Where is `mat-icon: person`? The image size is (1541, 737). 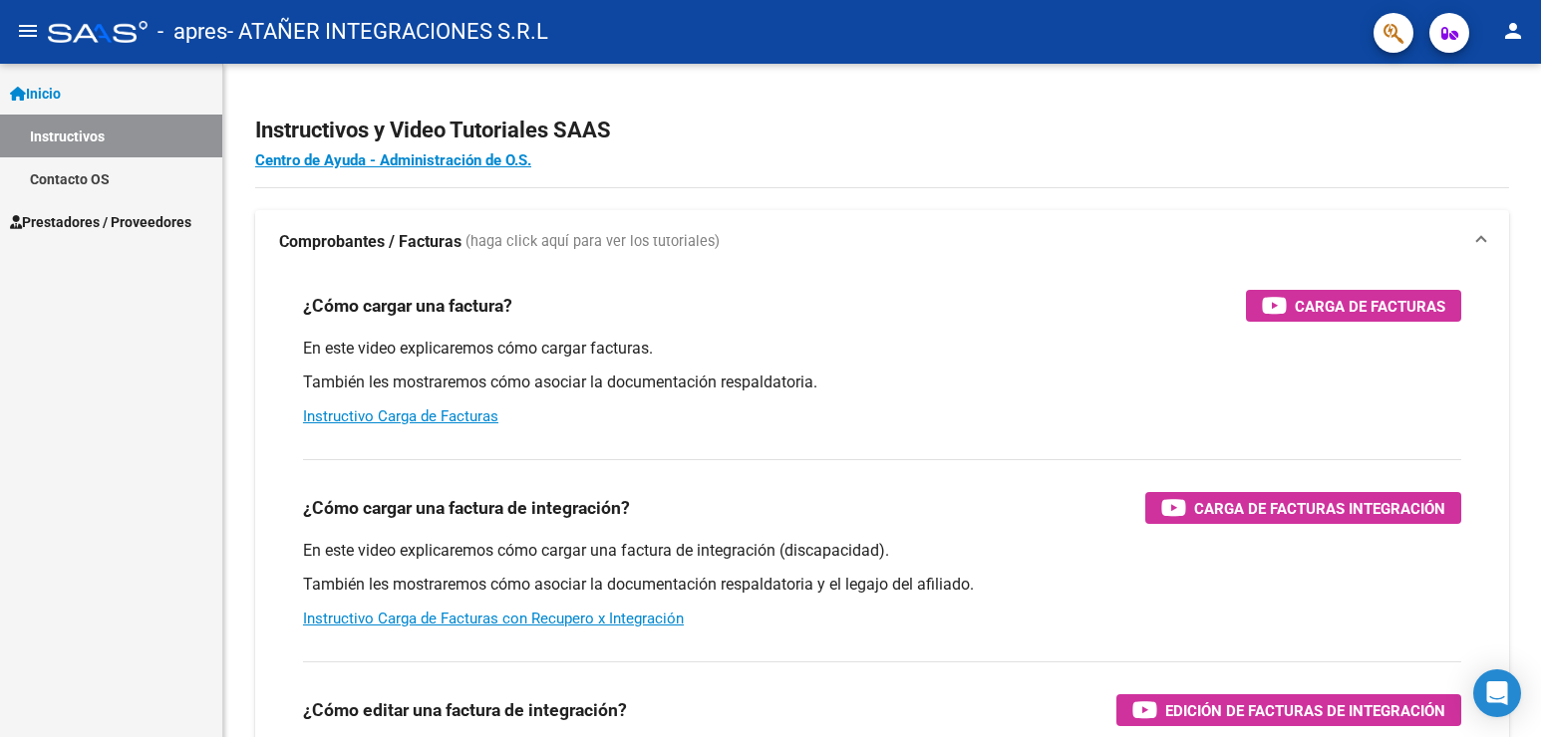
mat-icon: person is located at coordinates (1513, 31).